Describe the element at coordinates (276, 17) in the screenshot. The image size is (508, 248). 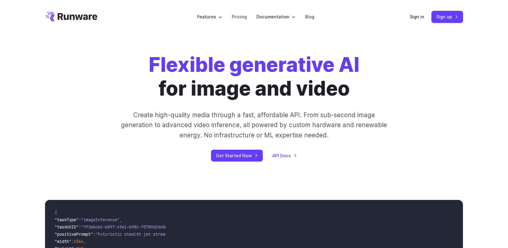
I see `label: Documentation` at that location.